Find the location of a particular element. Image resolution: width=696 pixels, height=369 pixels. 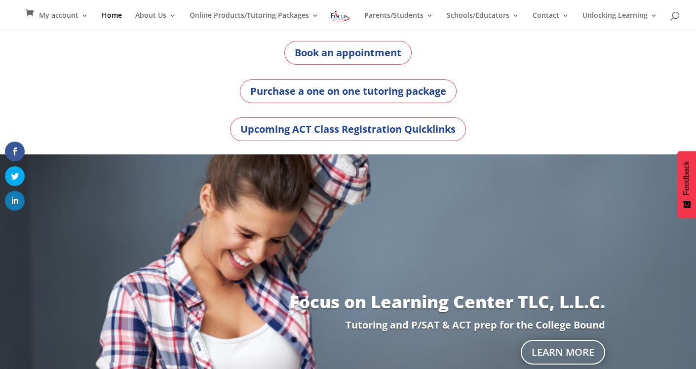

a: Parents/Students is located at coordinates (399, 20).